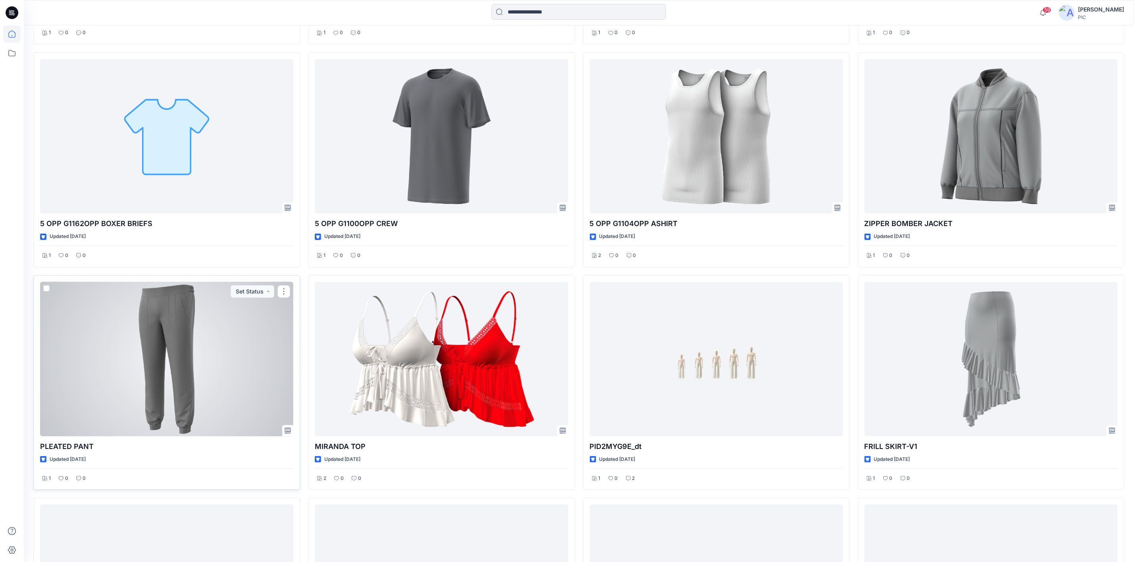 This screenshot has width=1134, height=562. What do you see at coordinates (716, 359) in the screenshot?
I see `a: PID2MYG9E_dt` at bounding box center [716, 359].